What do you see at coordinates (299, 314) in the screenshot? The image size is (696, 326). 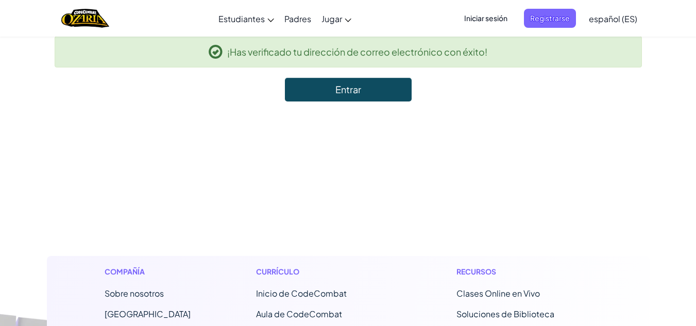 I see `a: Aula de CodeCombat` at bounding box center [299, 314].